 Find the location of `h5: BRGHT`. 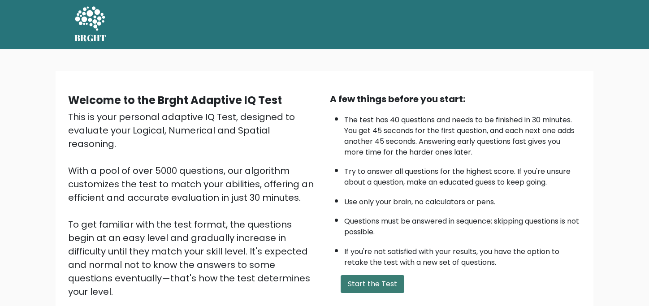

h5: BRGHT is located at coordinates (91, 38).